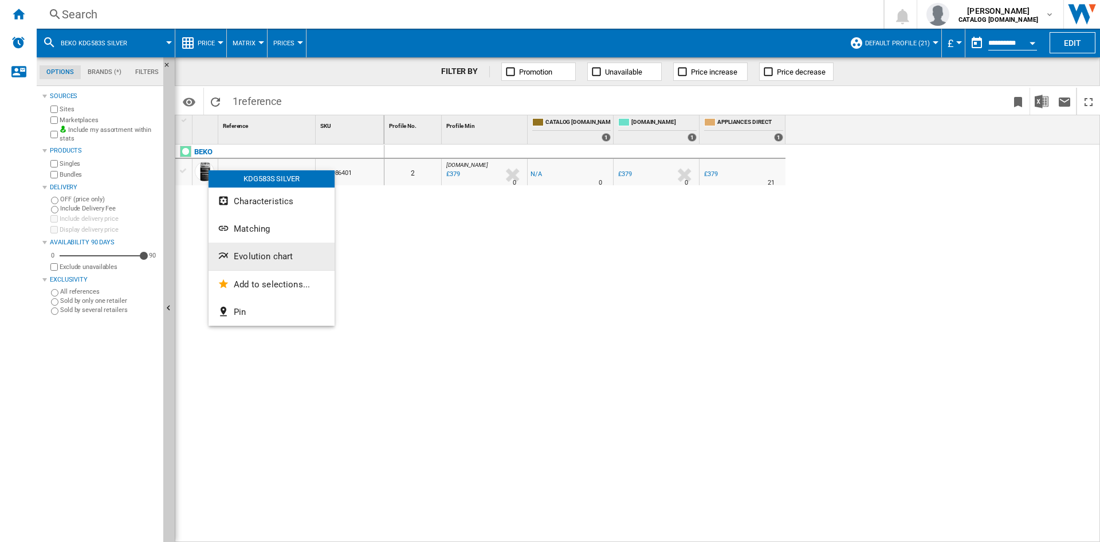  What do you see at coordinates (272, 229) in the screenshot?
I see `button: Matching` at bounding box center [272, 229].